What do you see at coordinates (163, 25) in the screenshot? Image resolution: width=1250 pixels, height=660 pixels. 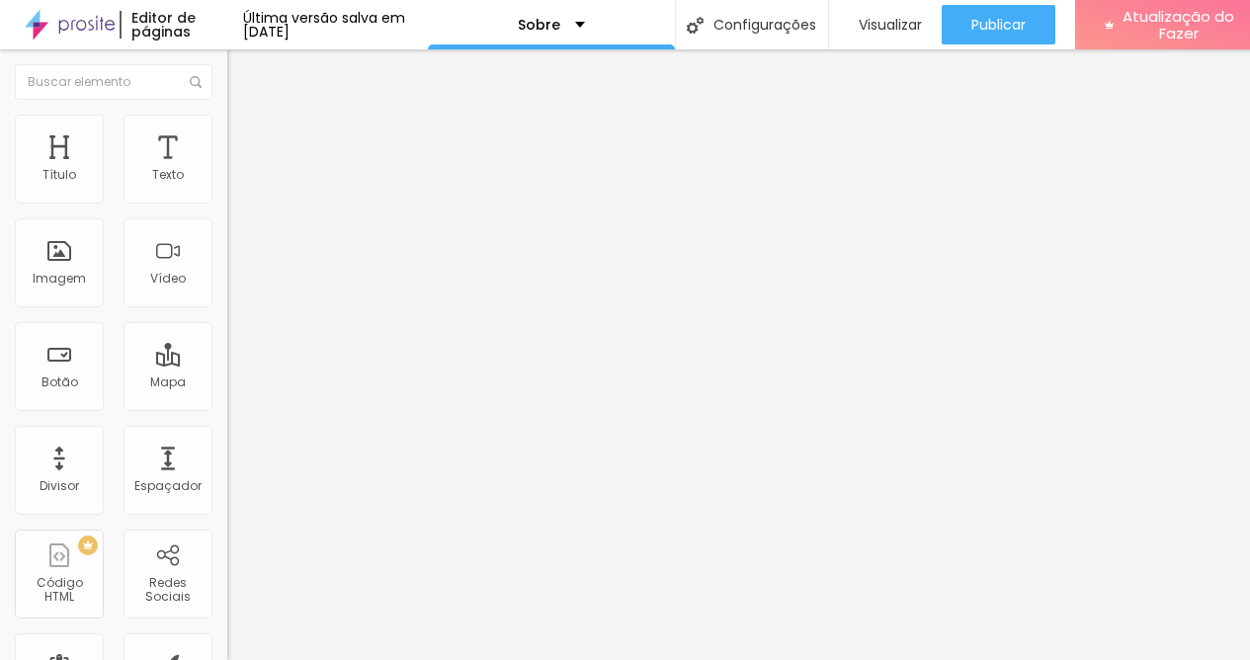 I see `font: Editor de páginas` at bounding box center [163, 25].